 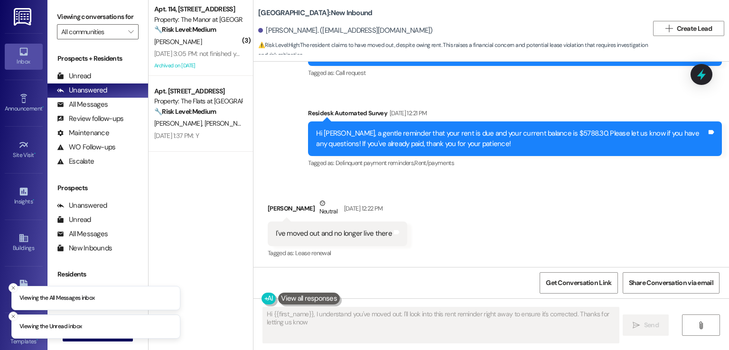 I want to click on span: Get Conversation Link, so click(x=578, y=283).